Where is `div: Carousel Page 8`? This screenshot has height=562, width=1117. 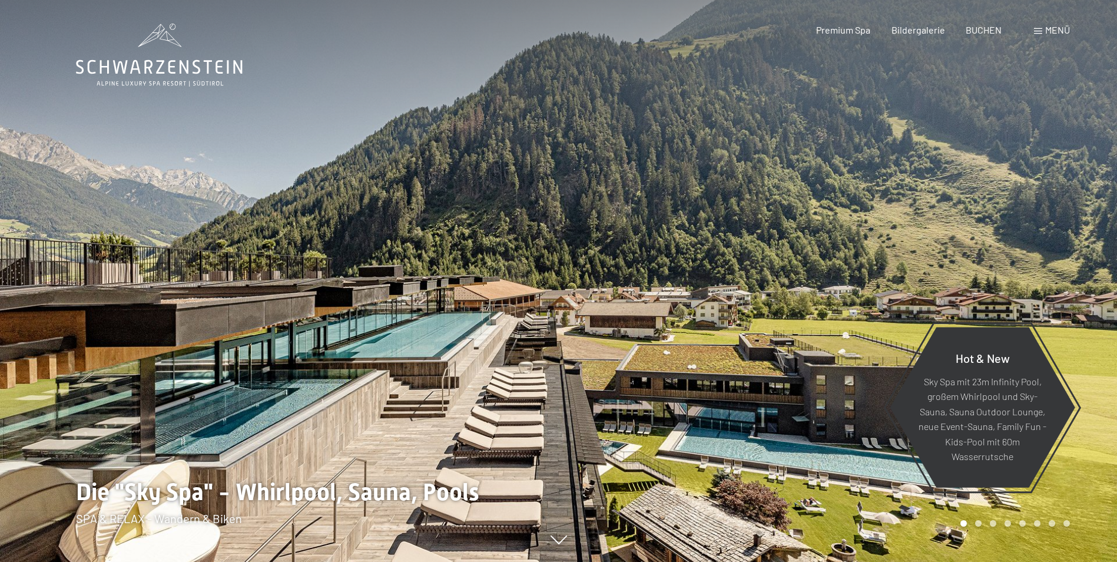
div: Carousel Page 8 is located at coordinates (1067, 523).